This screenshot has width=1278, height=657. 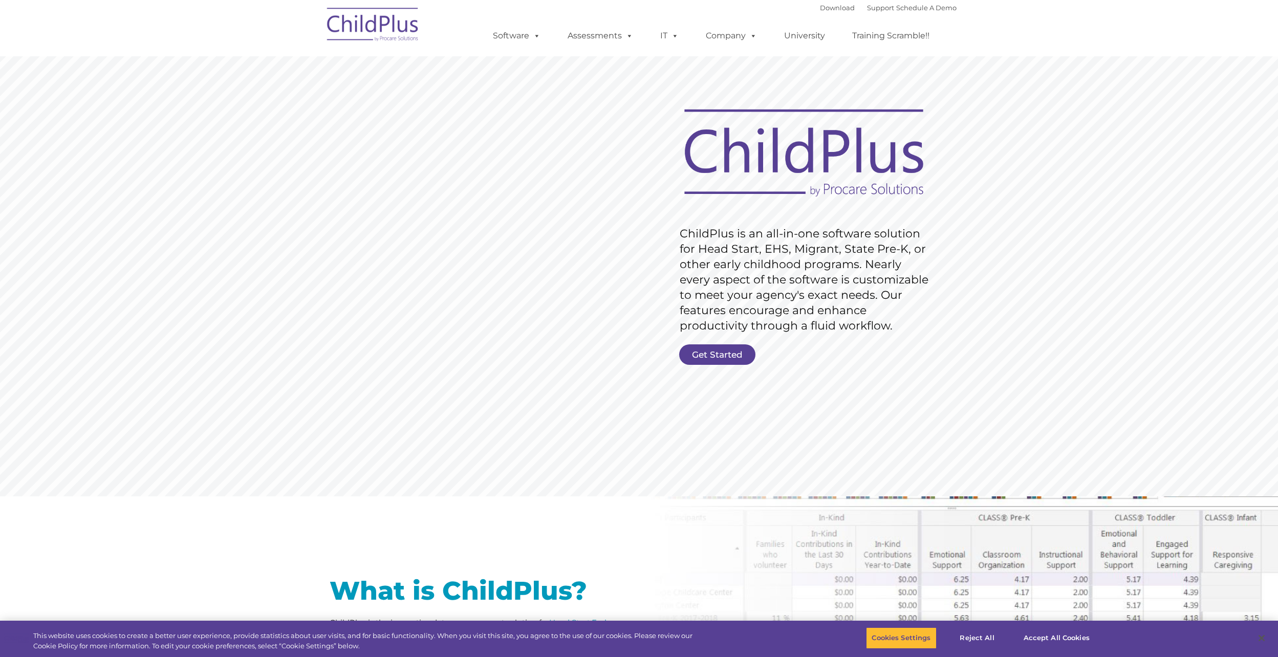 What do you see at coordinates (470, 628) in the screenshot?
I see `a: Early Head Start` at bounding box center [470, 628].